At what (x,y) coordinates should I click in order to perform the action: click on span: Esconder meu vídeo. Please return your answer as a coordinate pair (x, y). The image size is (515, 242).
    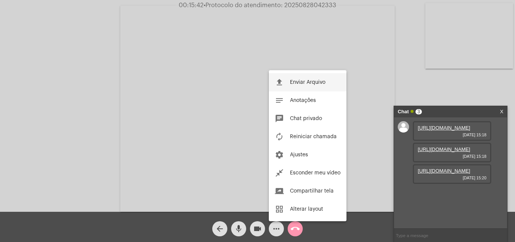
    Looking at the image, I should click on (315, 173).